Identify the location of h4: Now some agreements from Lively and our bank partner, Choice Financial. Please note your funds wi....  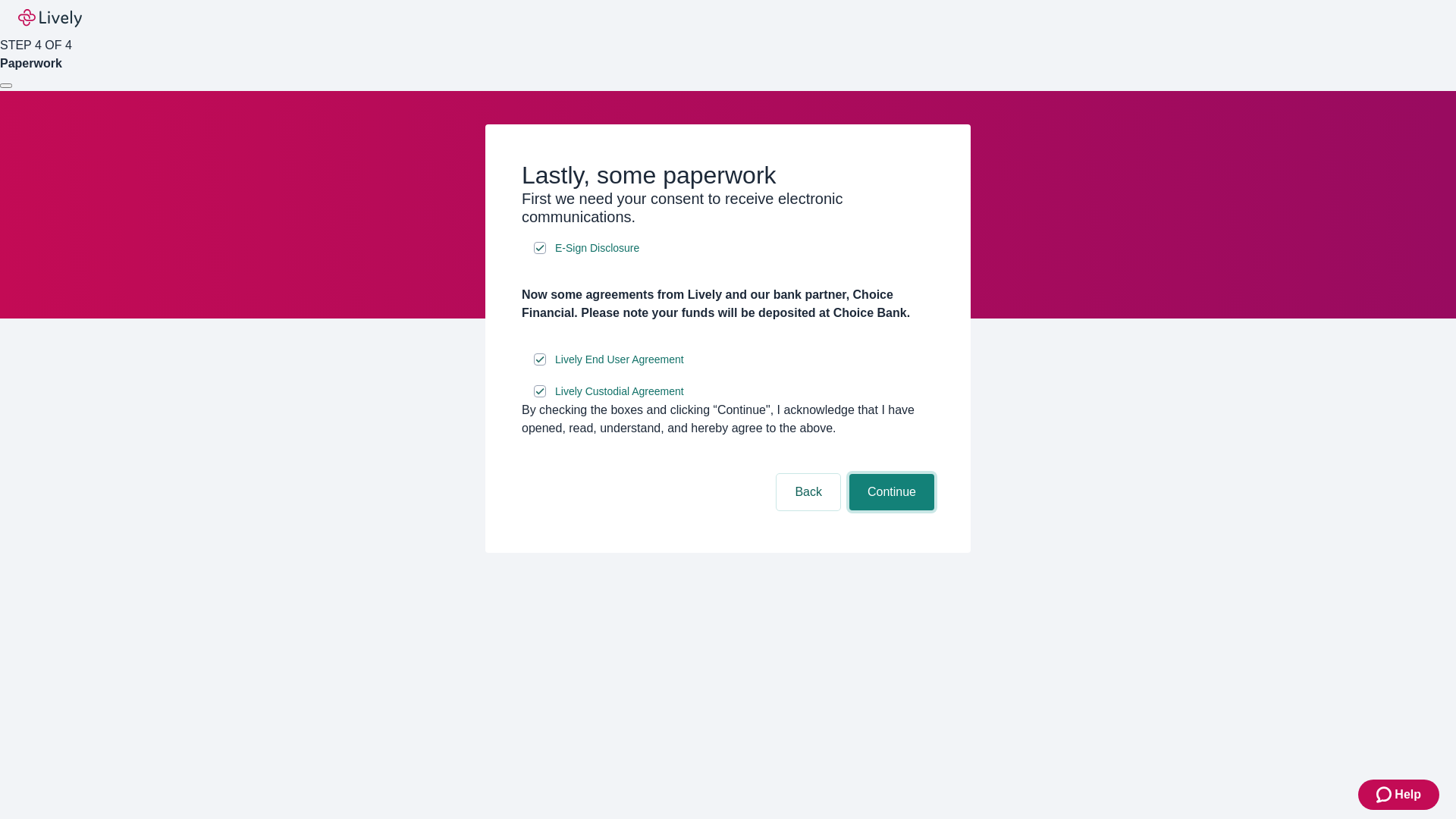
(728, 304).